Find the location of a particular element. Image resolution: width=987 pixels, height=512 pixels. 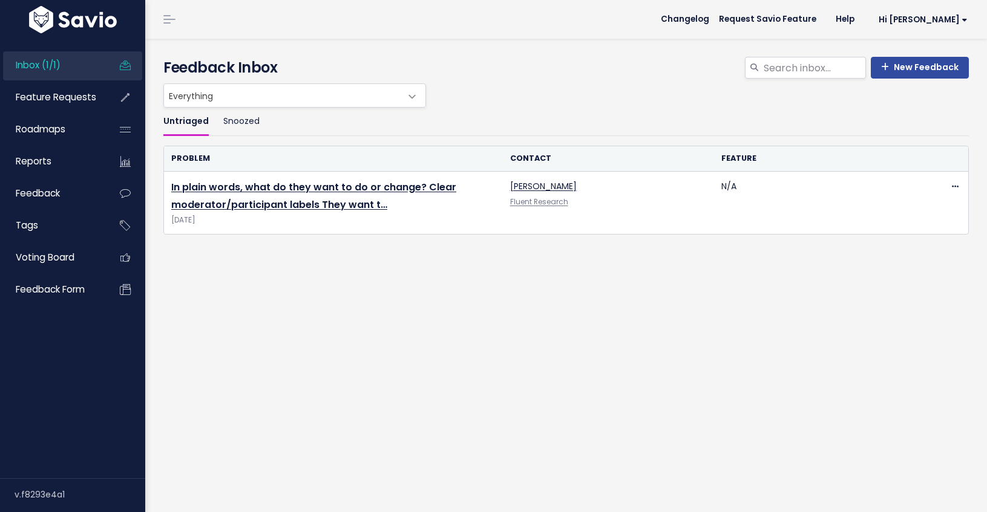

h4: Feedback Inbox is located at coordinates (566, 68).